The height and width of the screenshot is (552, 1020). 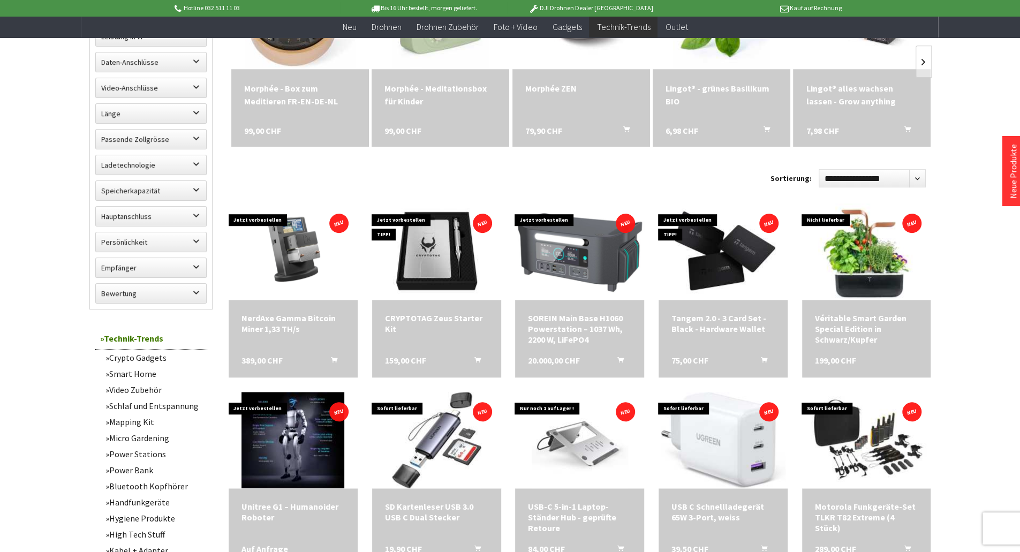 I want to click on a: USB-C 5-in-1 Laptop-Ständer Hub - geprüfte Retoure 84,00 CHF In den Warenkorb, so click(x=579, y=517).